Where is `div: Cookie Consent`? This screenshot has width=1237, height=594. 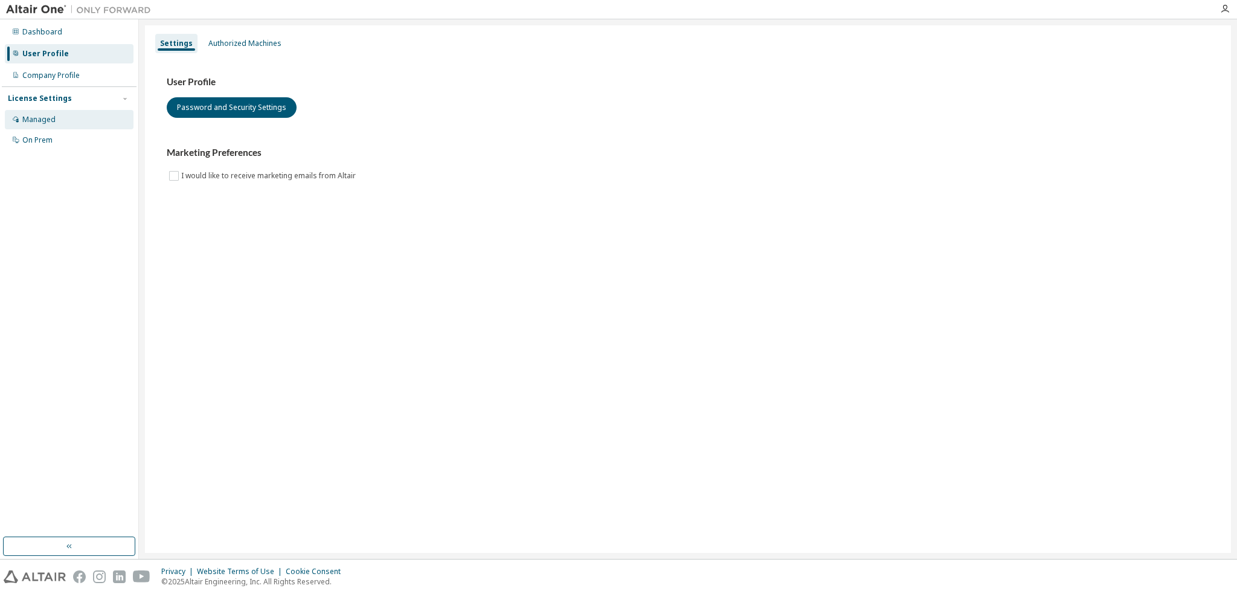
div: Cookie Consent is located at coordinates (317, 571).